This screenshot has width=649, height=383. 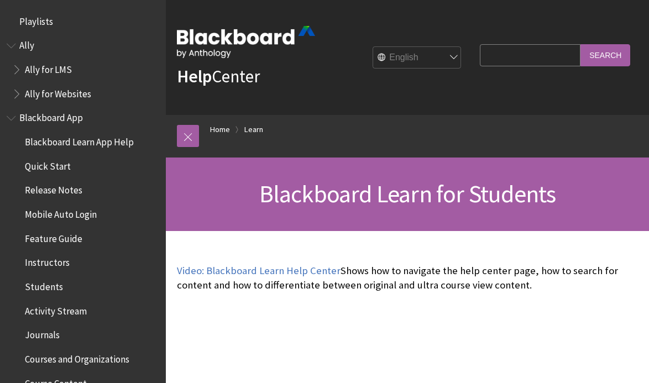 I want to click on span: Blackboard App, so click(x=51, y=116).